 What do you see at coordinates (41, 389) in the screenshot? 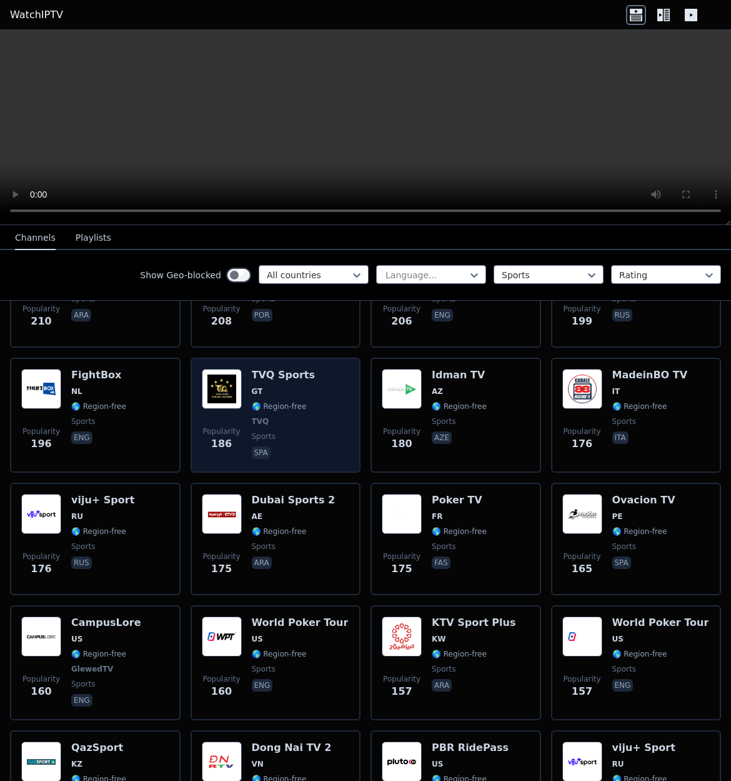
I see `img: FightBox` at bounding box center [41, 389].